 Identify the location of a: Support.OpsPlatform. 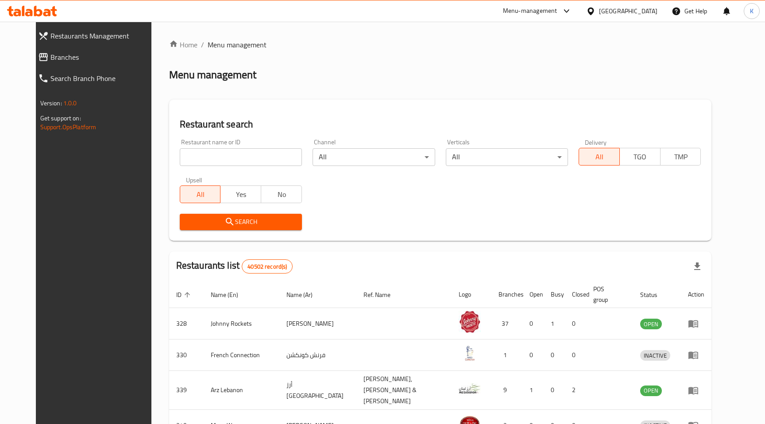
(68, 127).